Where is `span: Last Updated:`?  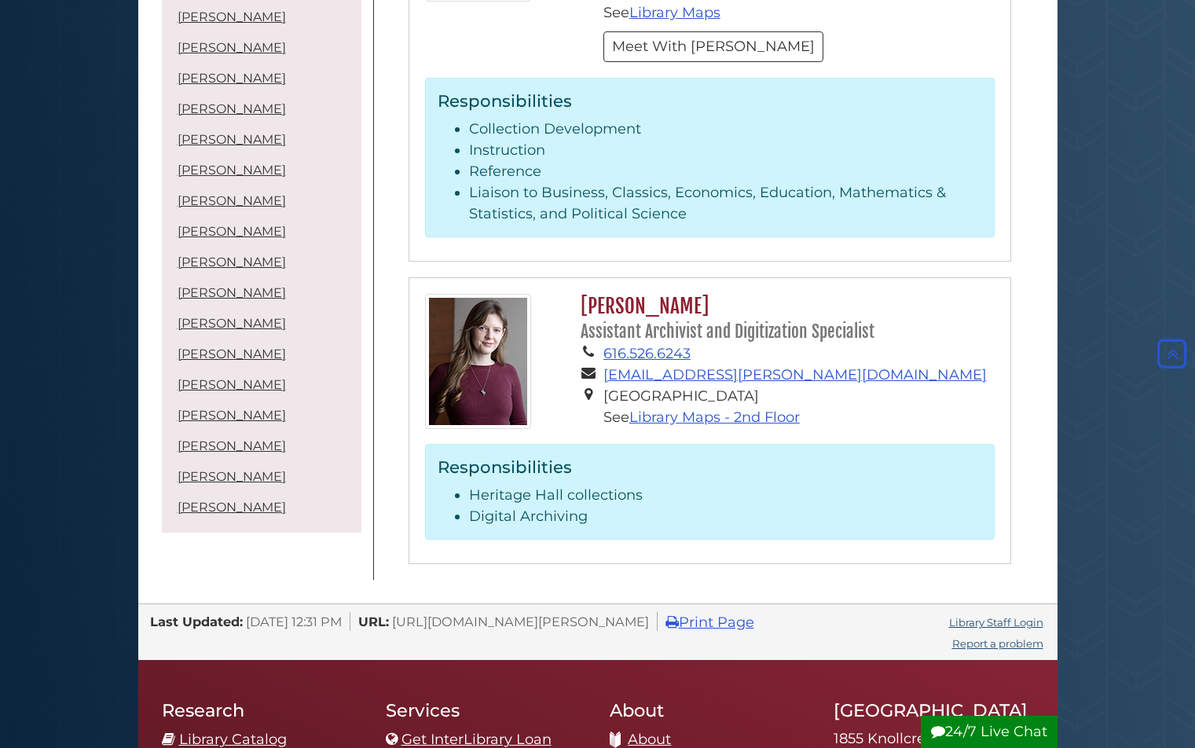
span: Last Updated: is located at coordinates (196, 622).